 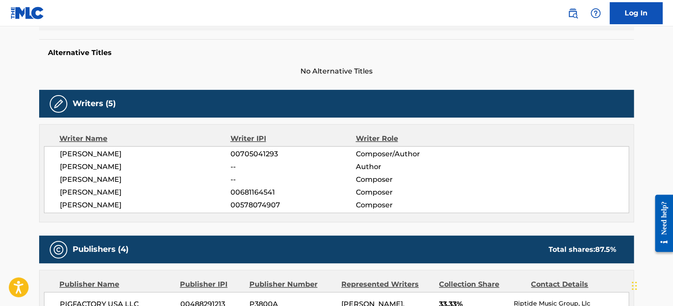 I want to click on span: 87.5 %, so click(x=606, y=249).